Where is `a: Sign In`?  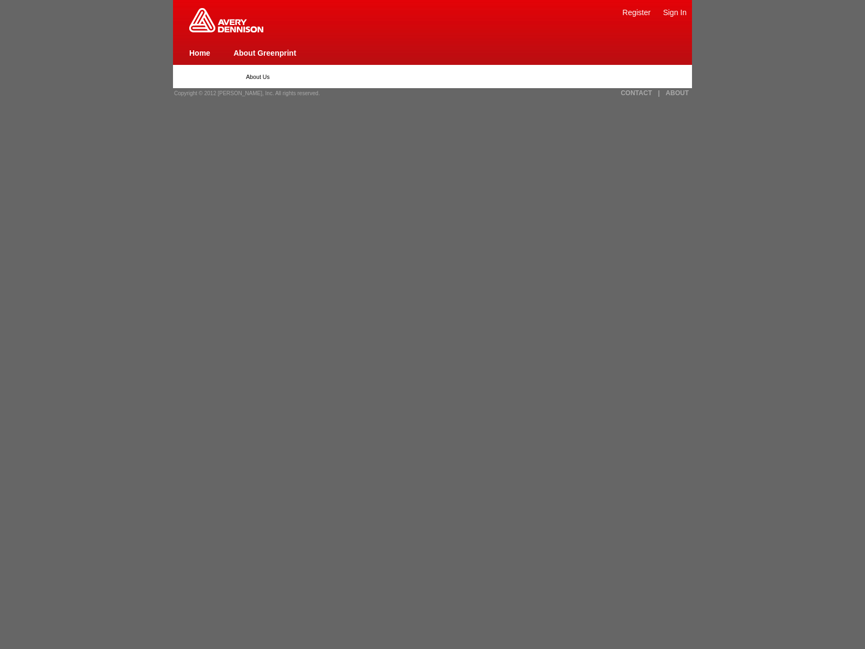
a: Sign In is located at coordinates (675, 12).